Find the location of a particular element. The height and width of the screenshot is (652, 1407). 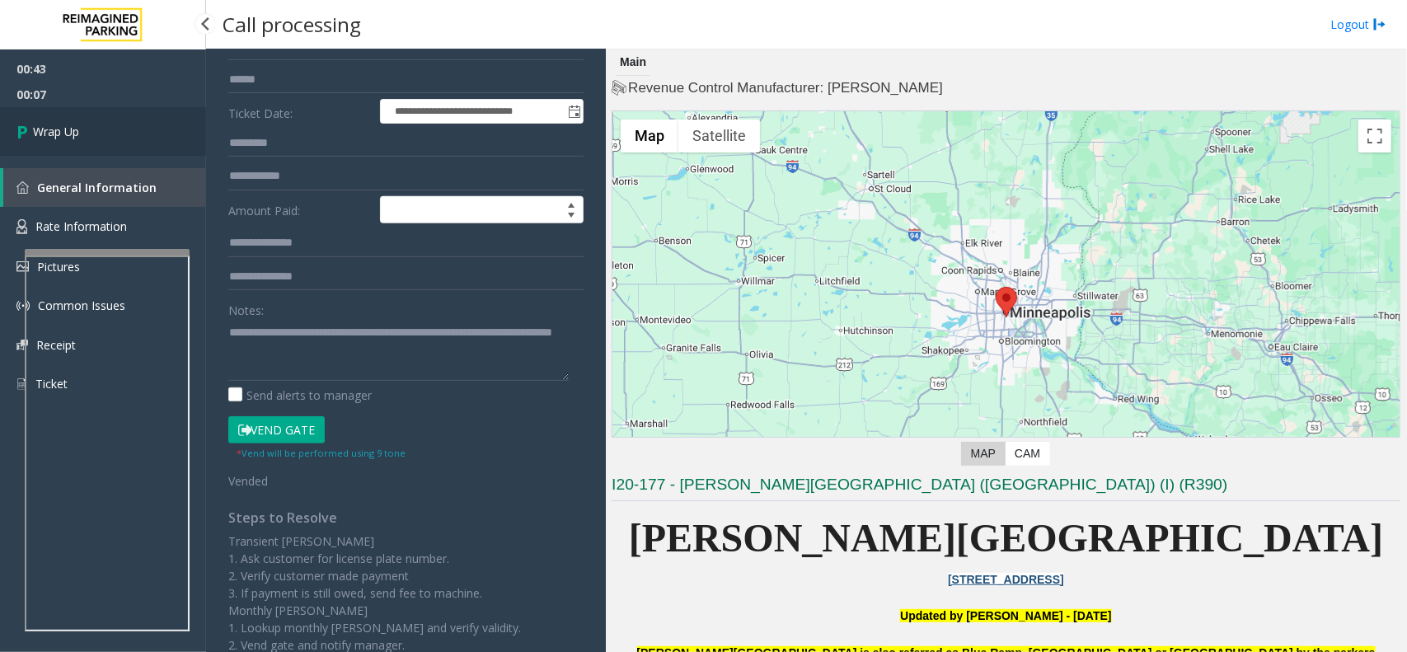

button: Show street map is located at coordinates (650, 136).